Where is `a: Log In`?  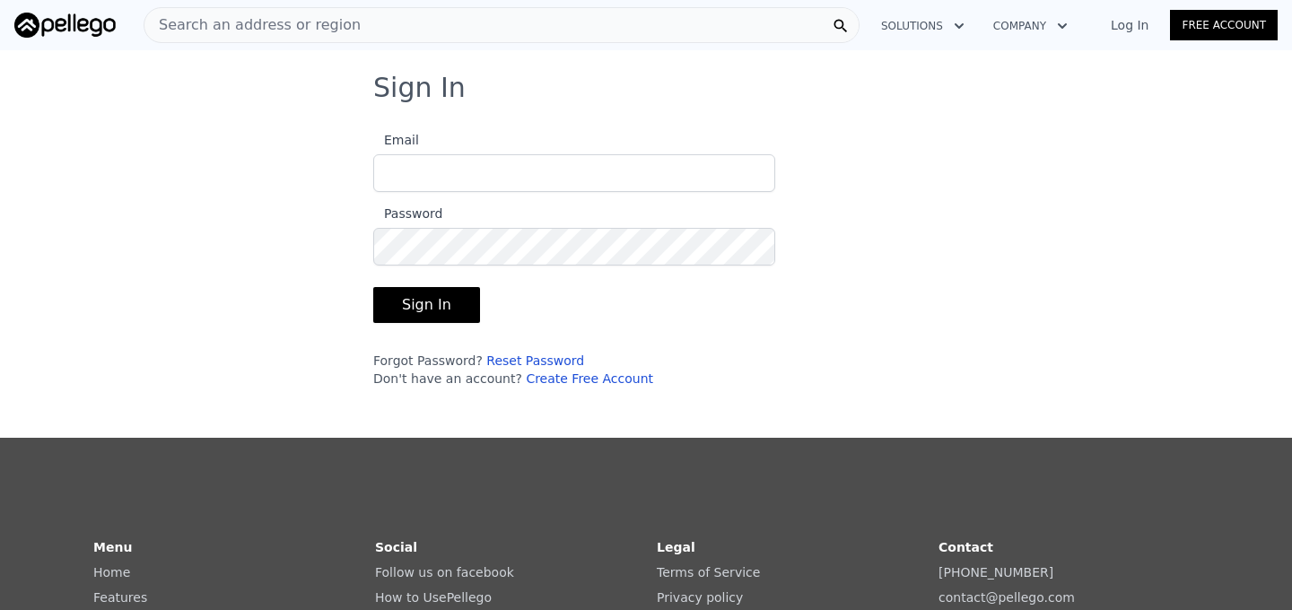
a: Log In is located at coordinates (1130, 25).